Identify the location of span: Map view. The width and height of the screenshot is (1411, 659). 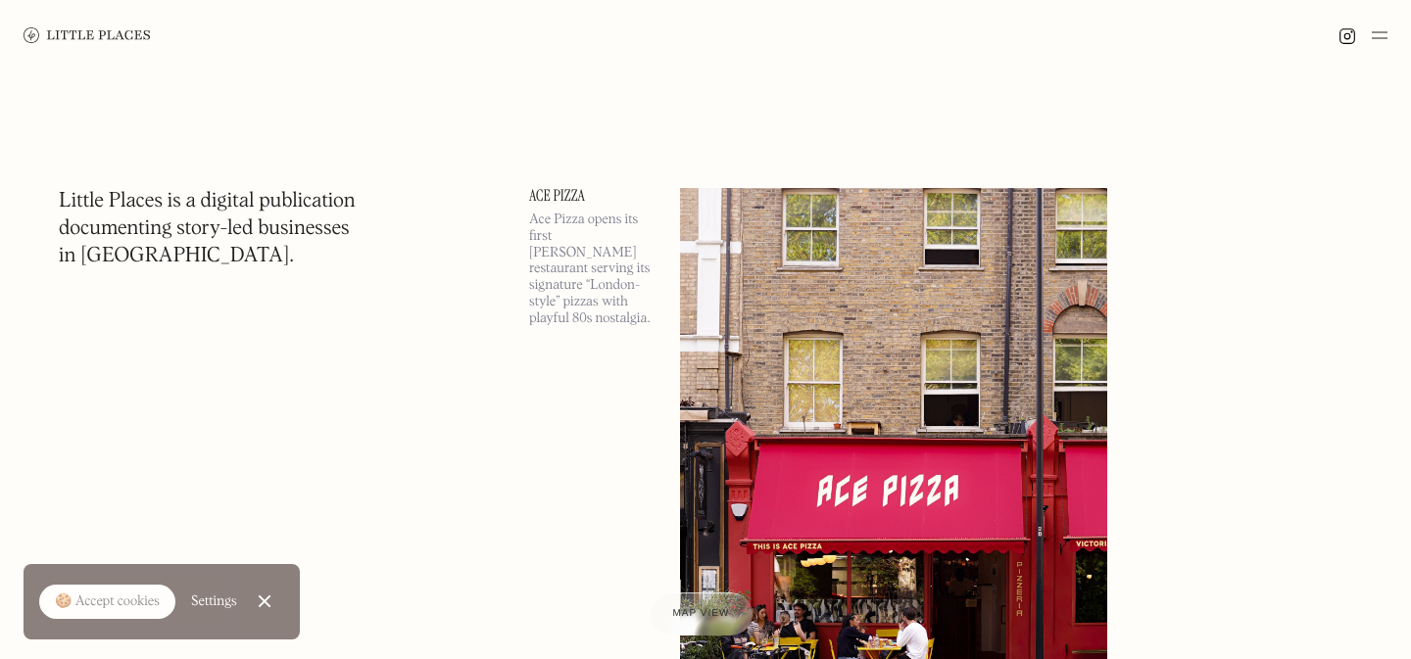
(701, 613).